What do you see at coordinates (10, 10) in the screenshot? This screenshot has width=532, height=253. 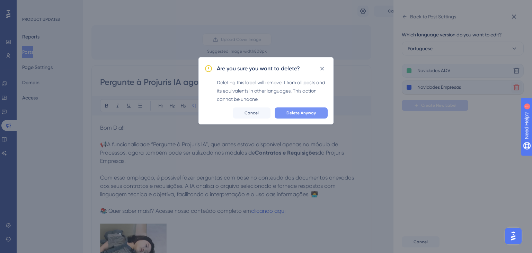 I see `img: launcher-image-alternative-text` at bounding box center [10, 10].